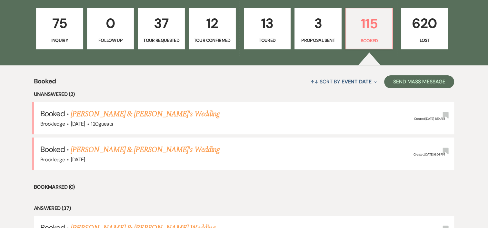  I want to click on p: Follow Up, so click(111, 40).